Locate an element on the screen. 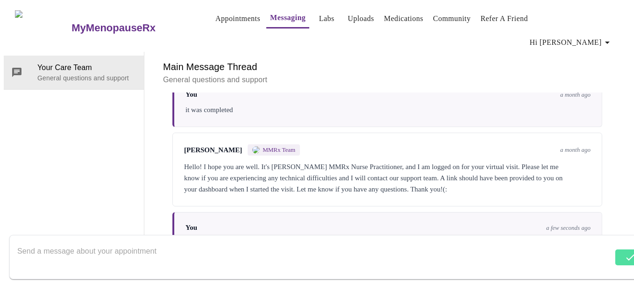 This screenshot has height=284, width=634. a: Messaging is located at coordinates (288, 18).